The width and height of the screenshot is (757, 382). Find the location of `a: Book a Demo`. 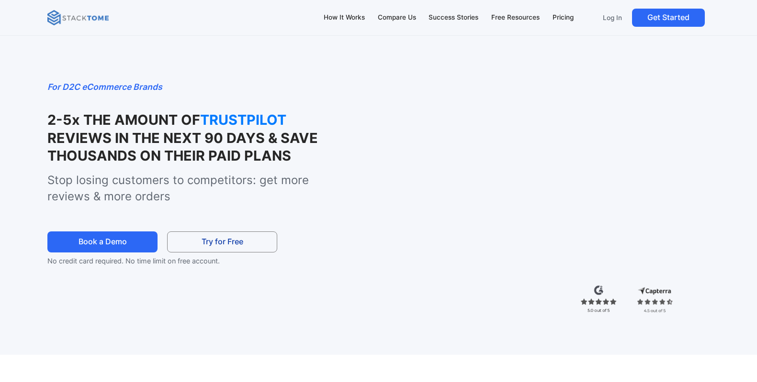

a: Book a Demo is located at coordinates (102, 242).